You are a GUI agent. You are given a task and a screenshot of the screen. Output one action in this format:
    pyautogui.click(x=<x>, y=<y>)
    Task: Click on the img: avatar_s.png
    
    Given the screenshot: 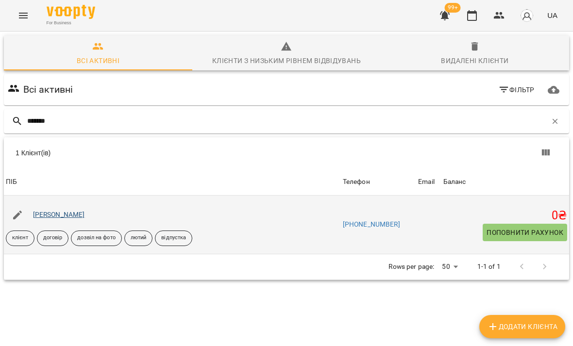 What is the action you would take?
    pyautogui.click(x=527, y=16)
    